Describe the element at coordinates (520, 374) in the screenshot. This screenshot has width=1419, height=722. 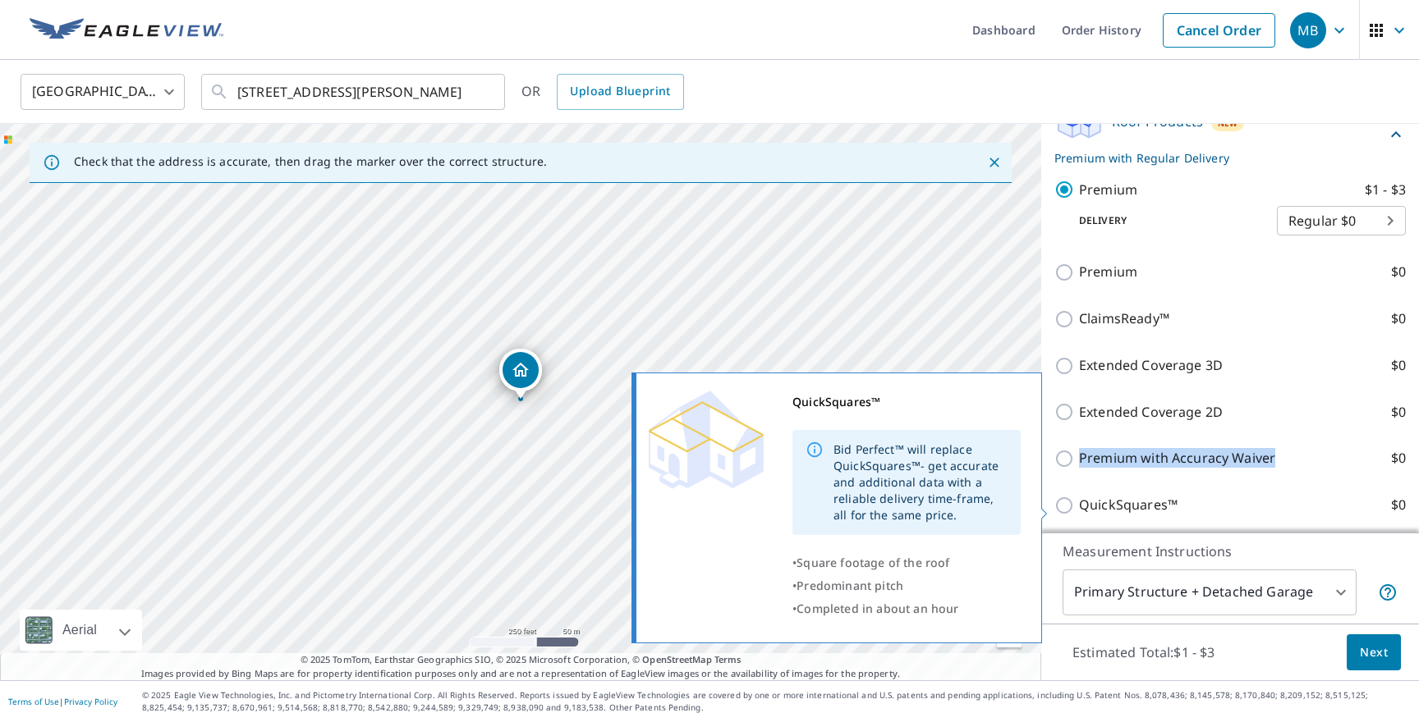
I see `div: Dropped pin, building 1, Residential property, 255 N 433 Pryor, OK 74361` at that location.